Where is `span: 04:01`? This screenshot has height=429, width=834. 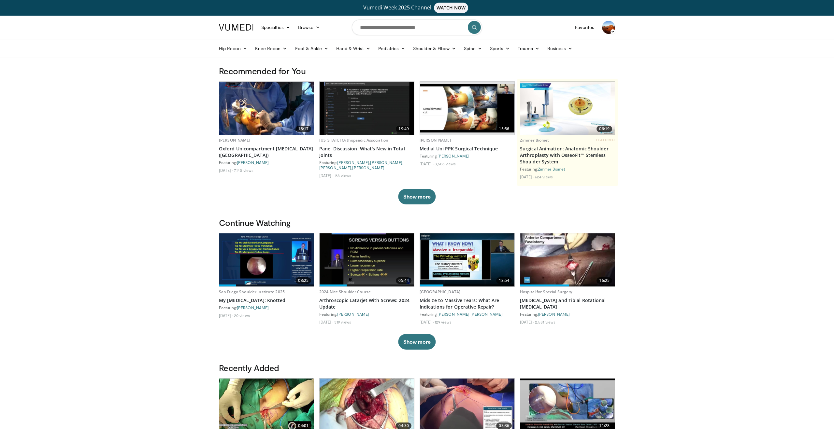
span: 04:01 is located at coordinates (303, 426).